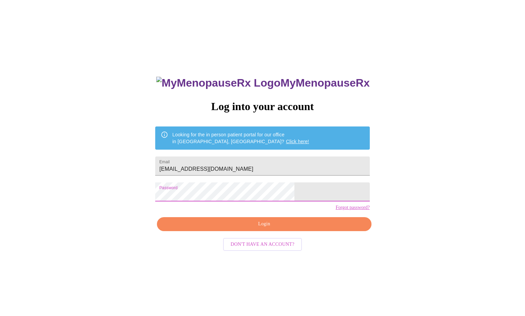  Describe the element at coordinates (262, 244) in the screenshot. I see `span: Don't have an account?` at that location.